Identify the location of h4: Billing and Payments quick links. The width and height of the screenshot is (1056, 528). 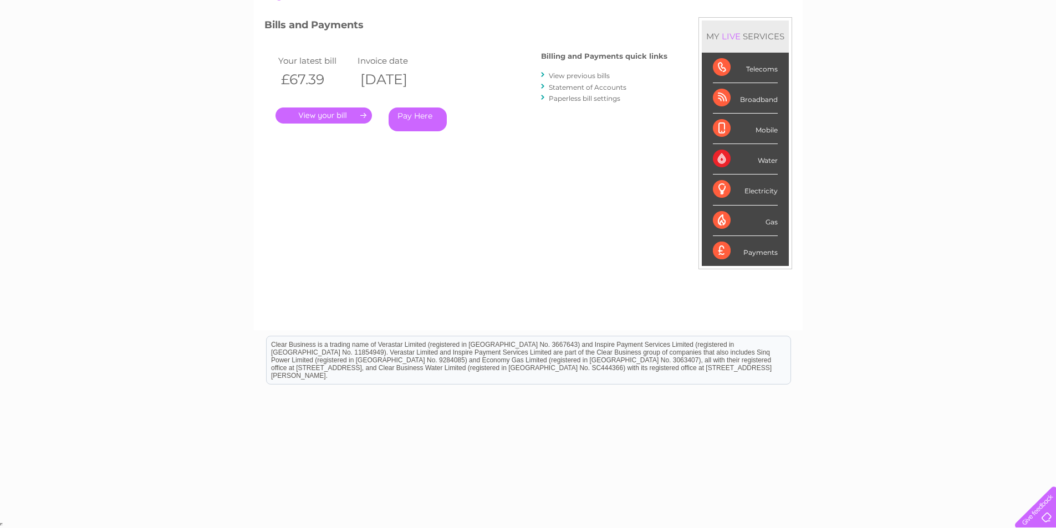
(604, 56).